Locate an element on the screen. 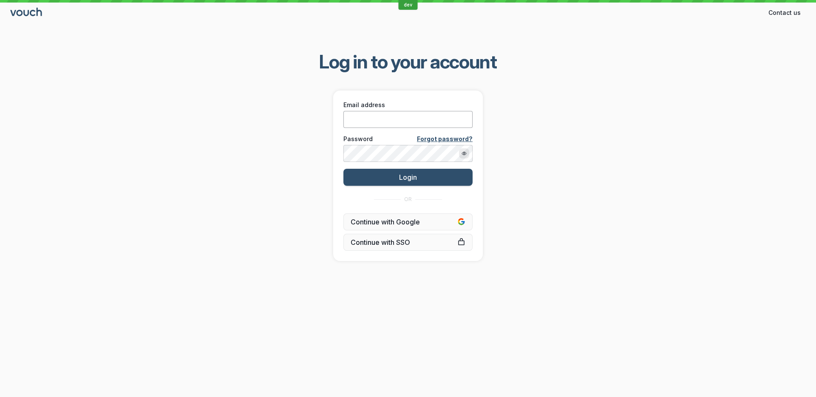  a: Forgot password? is located at coordinates (444, 139).